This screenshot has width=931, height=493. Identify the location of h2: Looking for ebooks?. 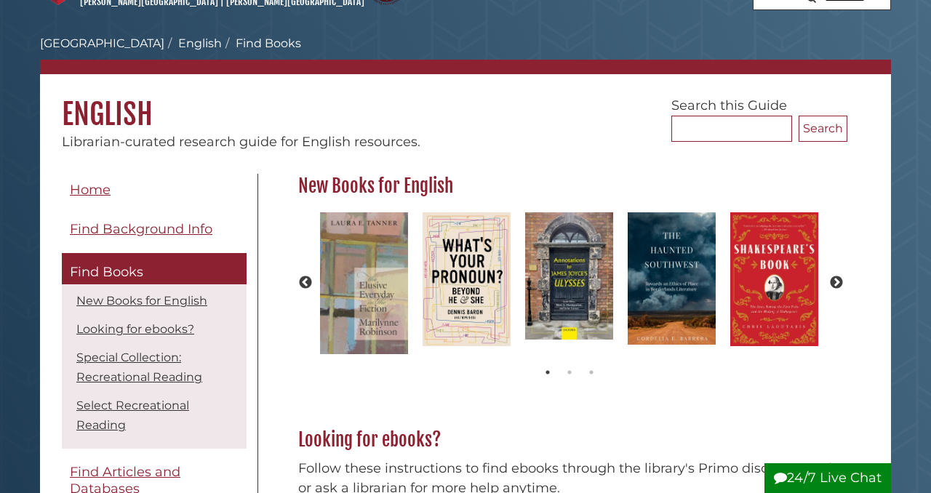
(569, 440).